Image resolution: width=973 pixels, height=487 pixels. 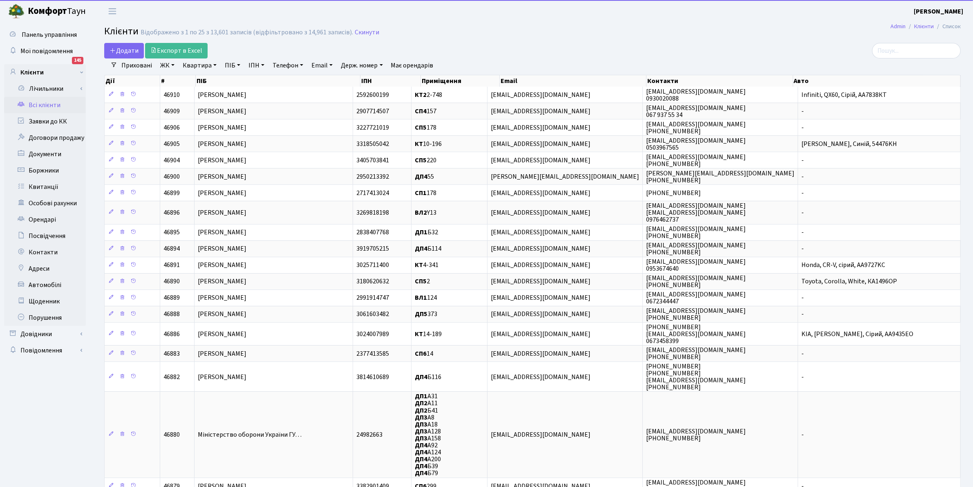 What do you see at coordinates (369, 434) in the screenshot?
I see `span: 24982663` at bounding box center [369, 434].